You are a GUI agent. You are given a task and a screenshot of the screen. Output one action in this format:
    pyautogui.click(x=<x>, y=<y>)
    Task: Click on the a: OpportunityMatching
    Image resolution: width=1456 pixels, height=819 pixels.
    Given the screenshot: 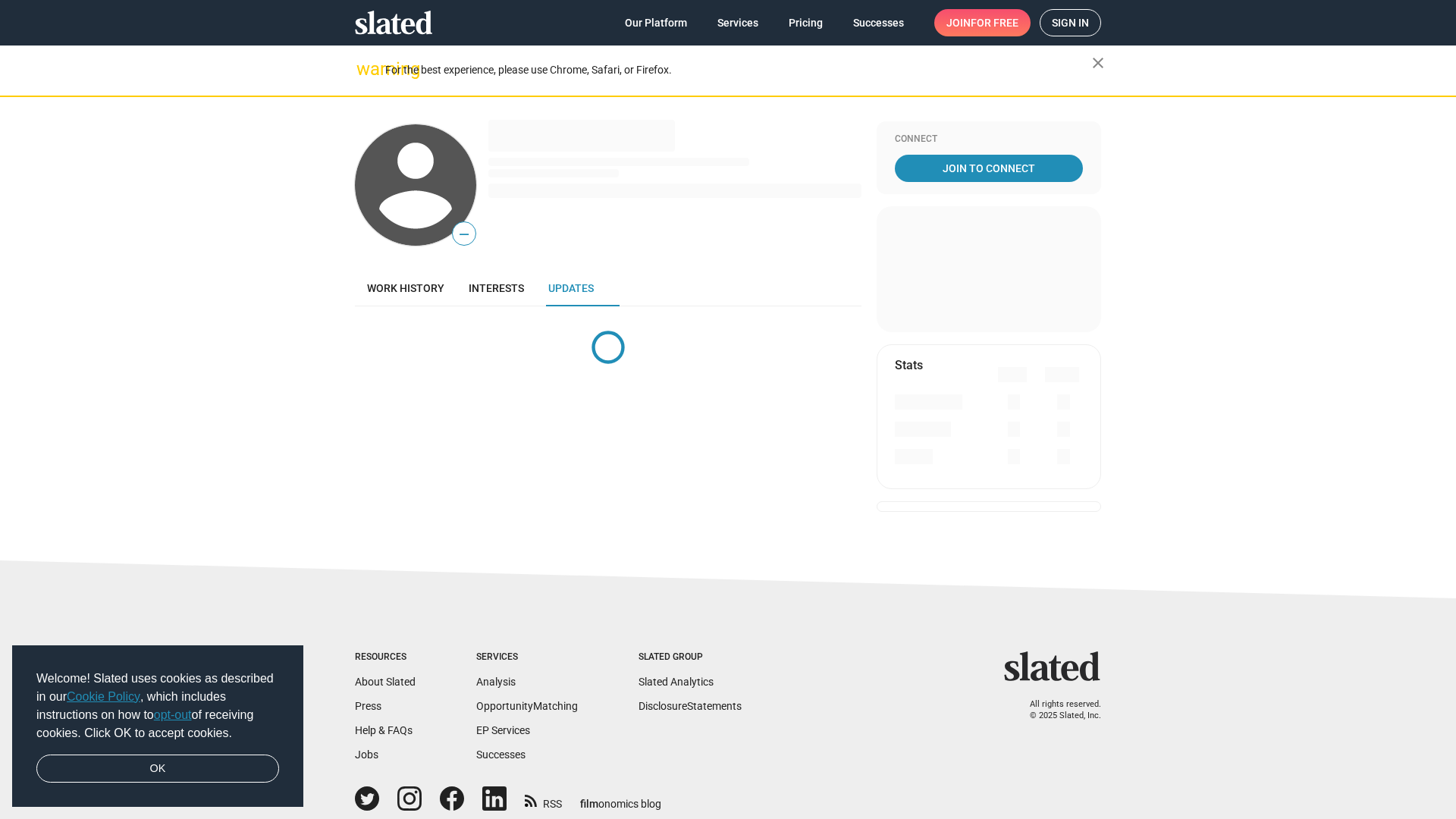 What is the action you would take?
    pyautogui.click(x=527, y=706)
    